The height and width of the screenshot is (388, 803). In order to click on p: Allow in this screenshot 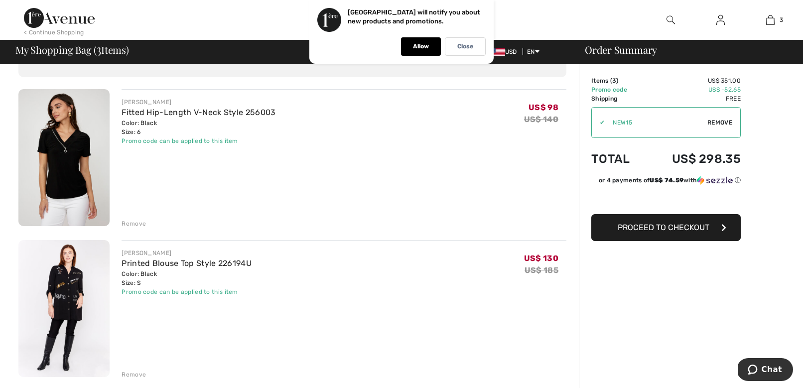, I will do `click(421, 46)`.